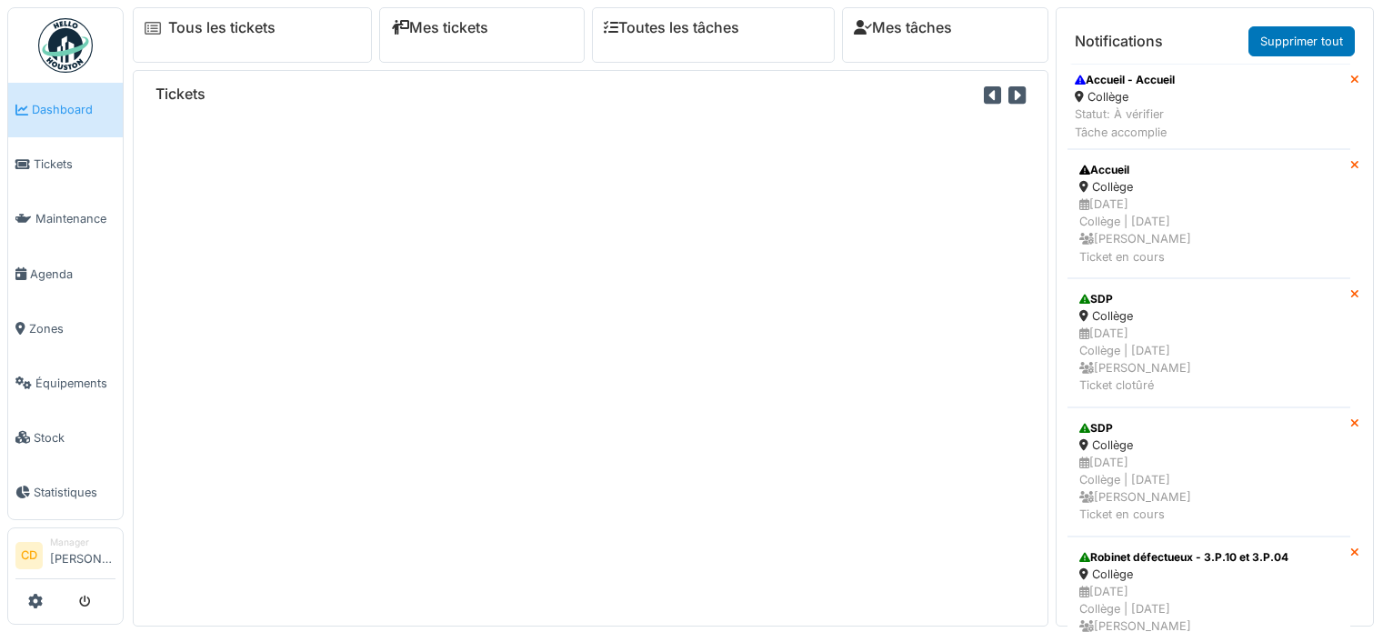 This screenshot has width=1383, height=632. Describe the element at coordinates (1118, 41) in the screenshot. I see `h6: Notifications` at that location.